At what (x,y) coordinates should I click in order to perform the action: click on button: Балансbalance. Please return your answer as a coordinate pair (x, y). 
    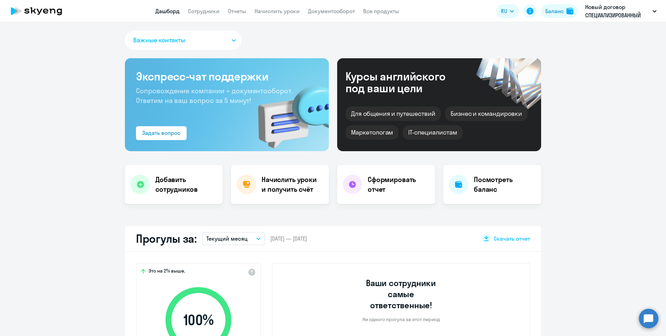
    Looking at the image, I should click on (560, 11).